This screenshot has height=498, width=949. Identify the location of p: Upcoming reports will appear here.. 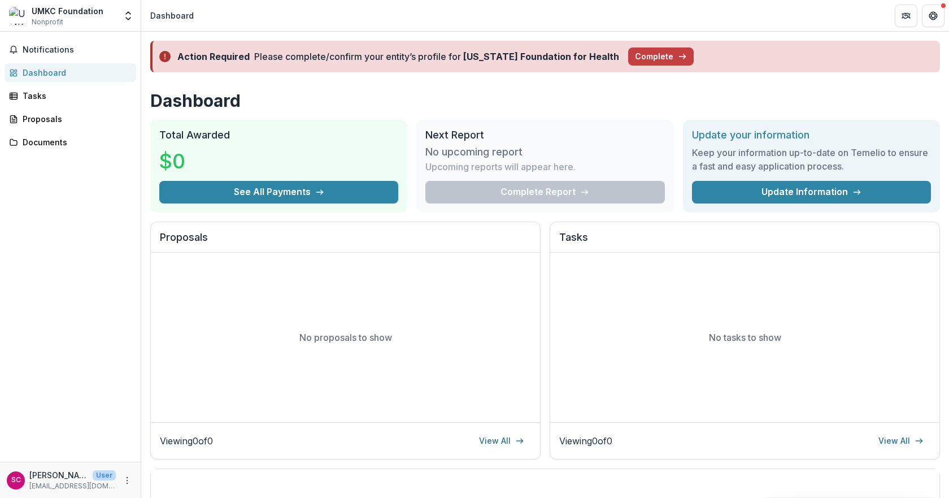
(501, 167).